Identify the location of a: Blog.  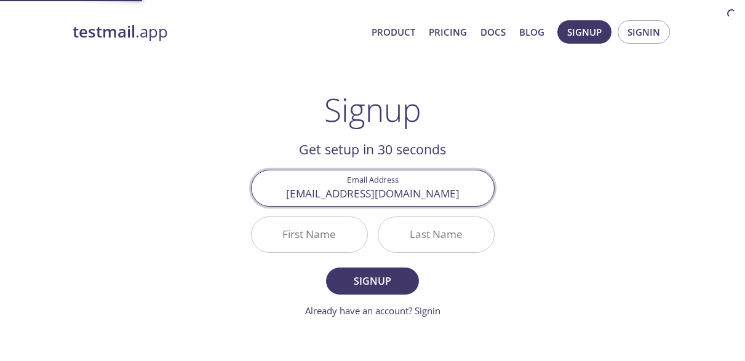
(532, 32).